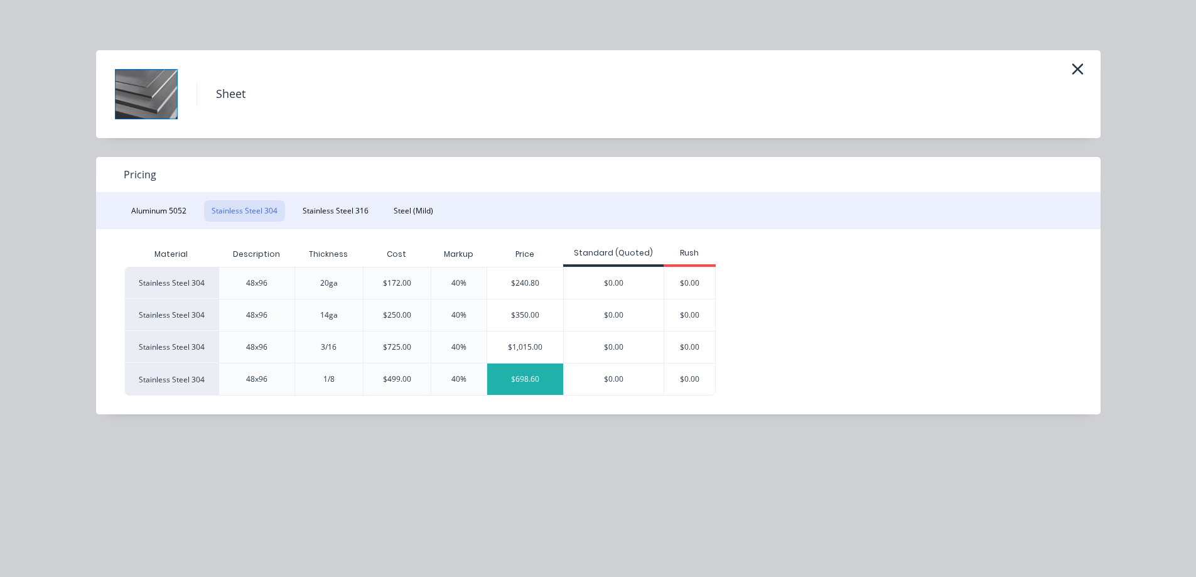 The width and height of the screenshot is (1196, 577). Describe the element at coordinates (328, 254) in the screenshot. I see `div: Thickness` at that location.